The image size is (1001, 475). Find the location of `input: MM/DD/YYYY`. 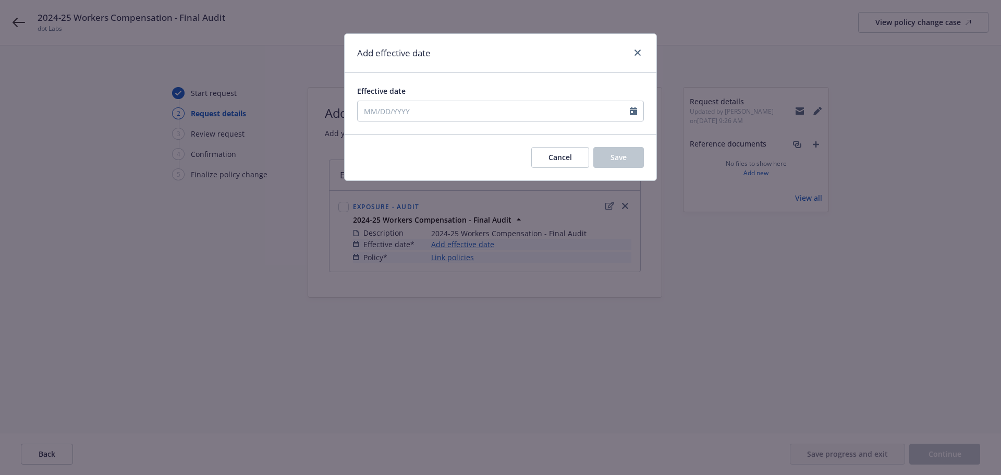

input: MM/DD/YYYY is located at coordinates (494, 111).